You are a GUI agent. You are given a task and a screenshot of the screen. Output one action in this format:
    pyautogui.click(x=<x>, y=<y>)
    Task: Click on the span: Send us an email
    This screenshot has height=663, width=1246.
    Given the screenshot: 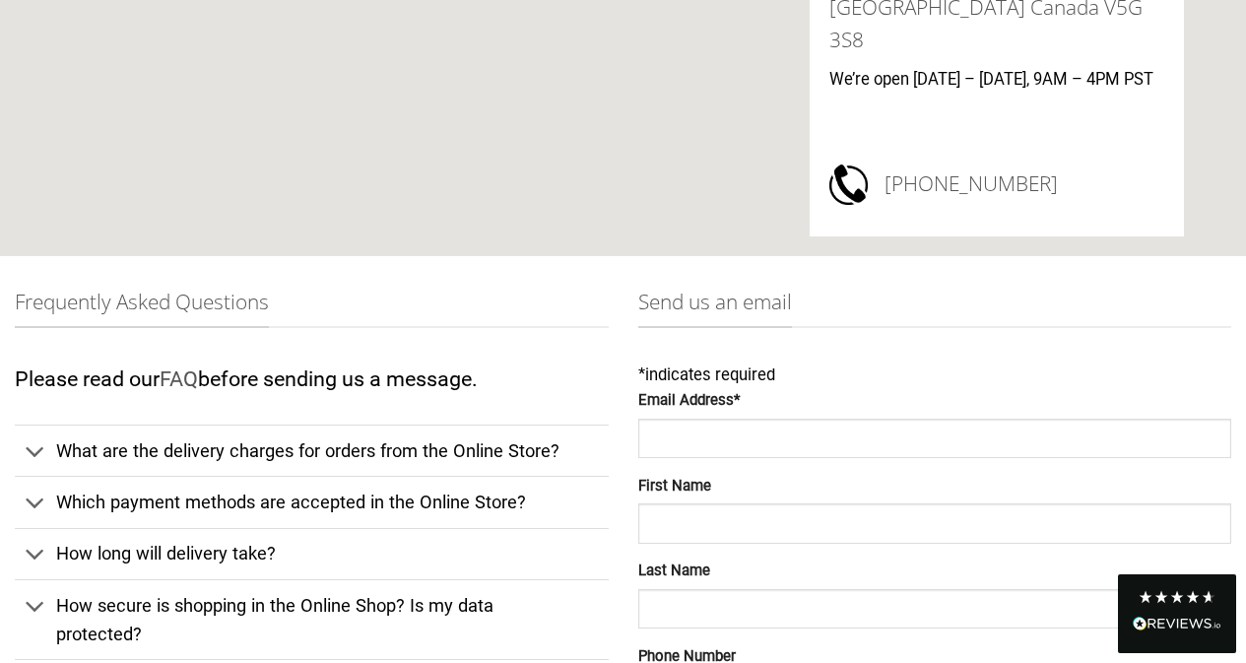 What is the action you would take?
    pyautogui.click(x=715, y=306)
    